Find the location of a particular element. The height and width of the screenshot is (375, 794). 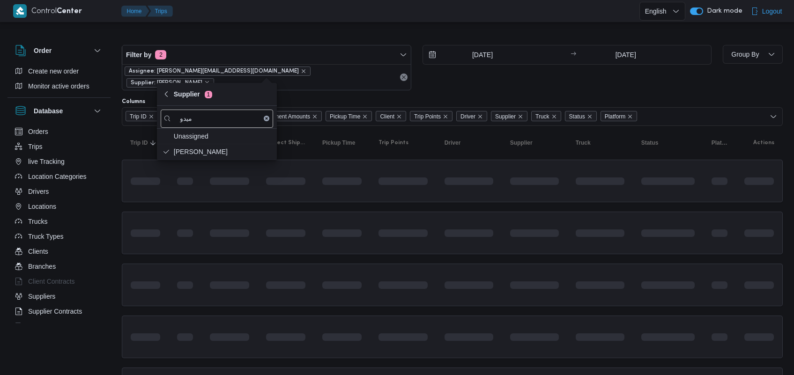

button: Remove is located at coordinates (404, 77).